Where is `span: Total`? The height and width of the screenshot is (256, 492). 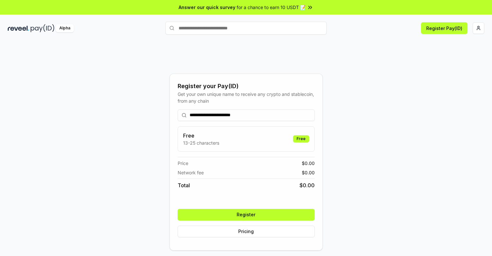
span: Total is located at coordinates (184, 185).